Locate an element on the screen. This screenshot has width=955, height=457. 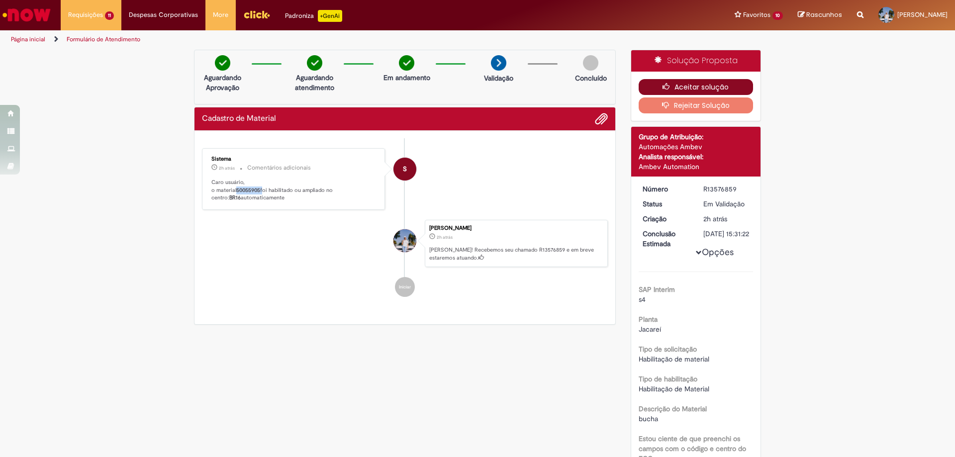
span: Requisições is located at coordinates (86, 15).